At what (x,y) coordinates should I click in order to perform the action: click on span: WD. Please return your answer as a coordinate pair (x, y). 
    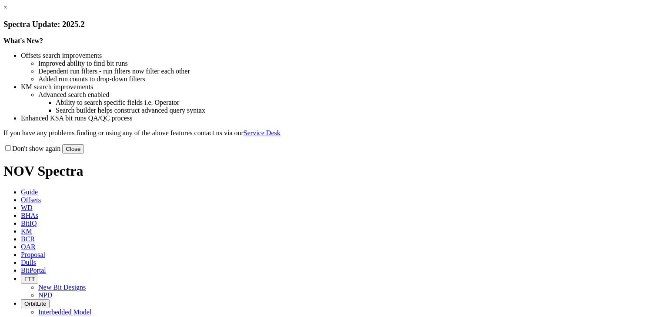
    Looking at the image, I should click on (27, 208).